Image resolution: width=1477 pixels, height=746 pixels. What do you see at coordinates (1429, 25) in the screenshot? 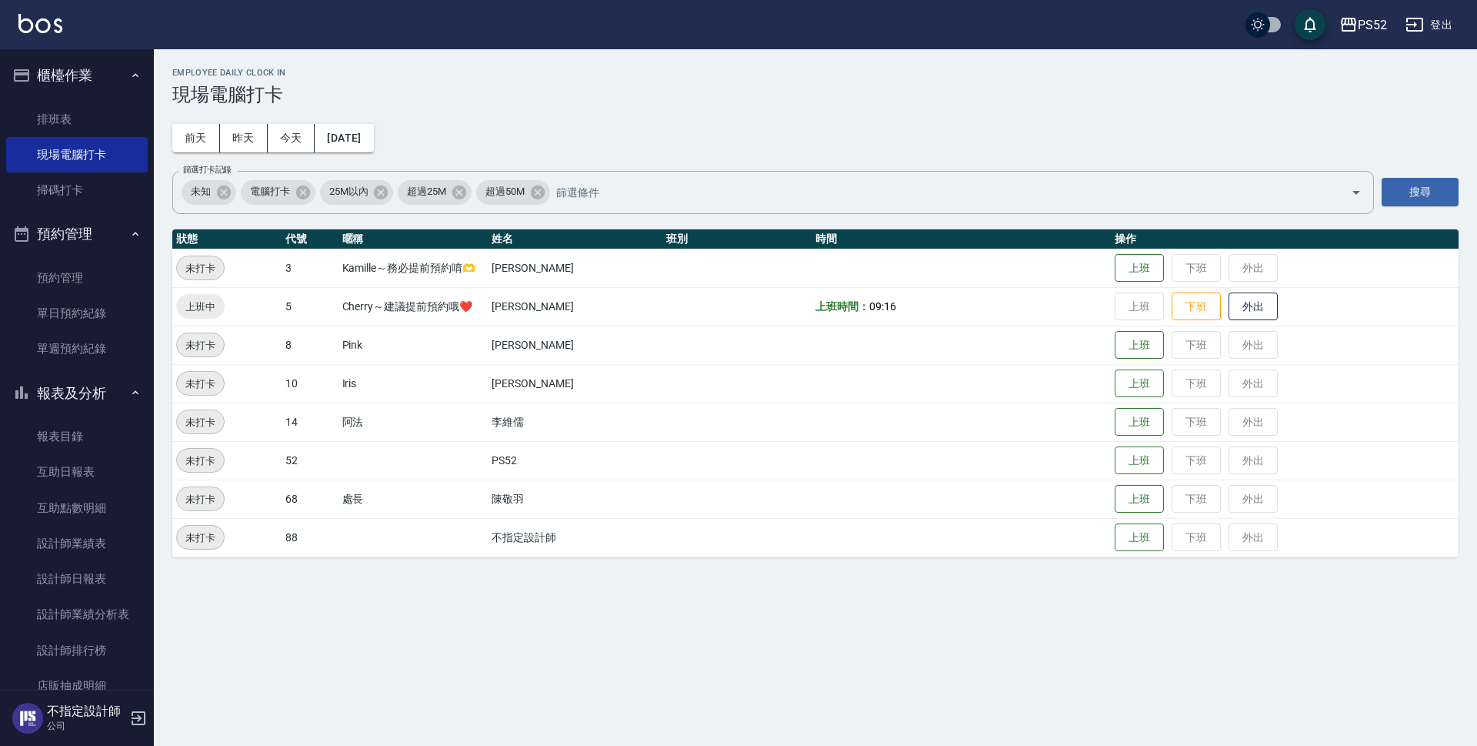
I see `button: 登出` at bounding box center [1429, 25].